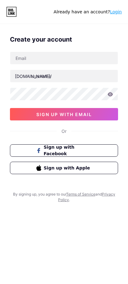  I want to click on a: Sign up with Facebook, so click(64, 150).